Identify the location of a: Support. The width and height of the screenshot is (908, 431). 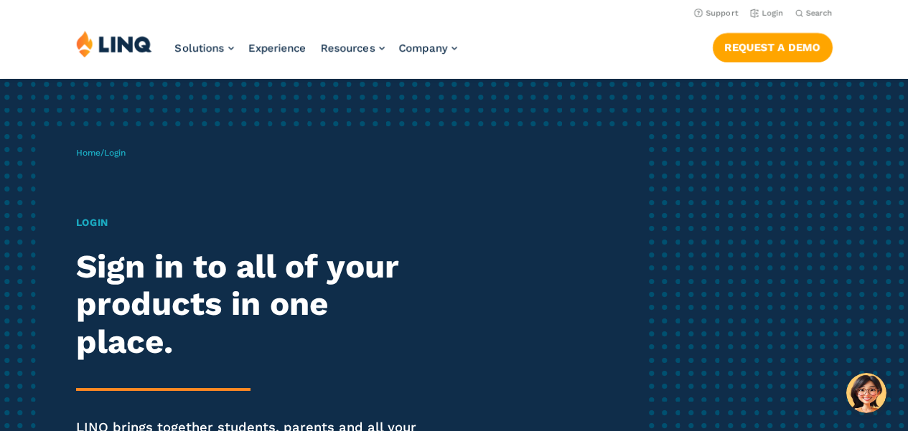
(716, 13).